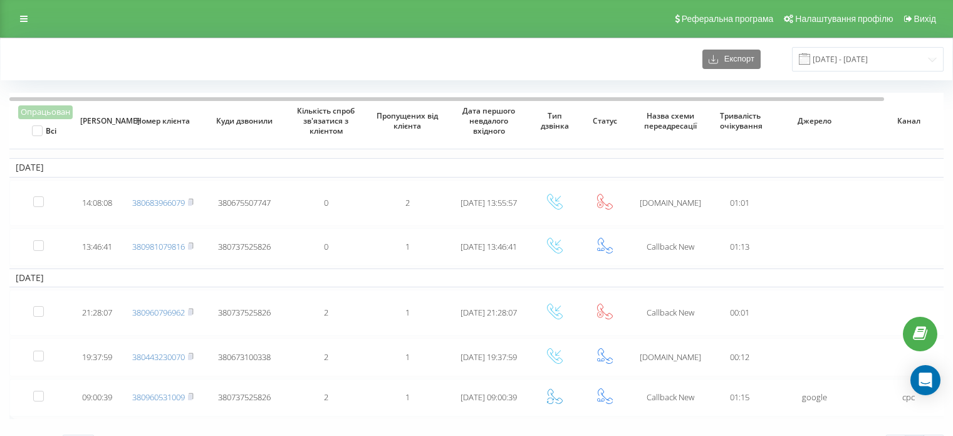  I want to click on span: Дата першого невдалого вхідного, so click(489, 120).